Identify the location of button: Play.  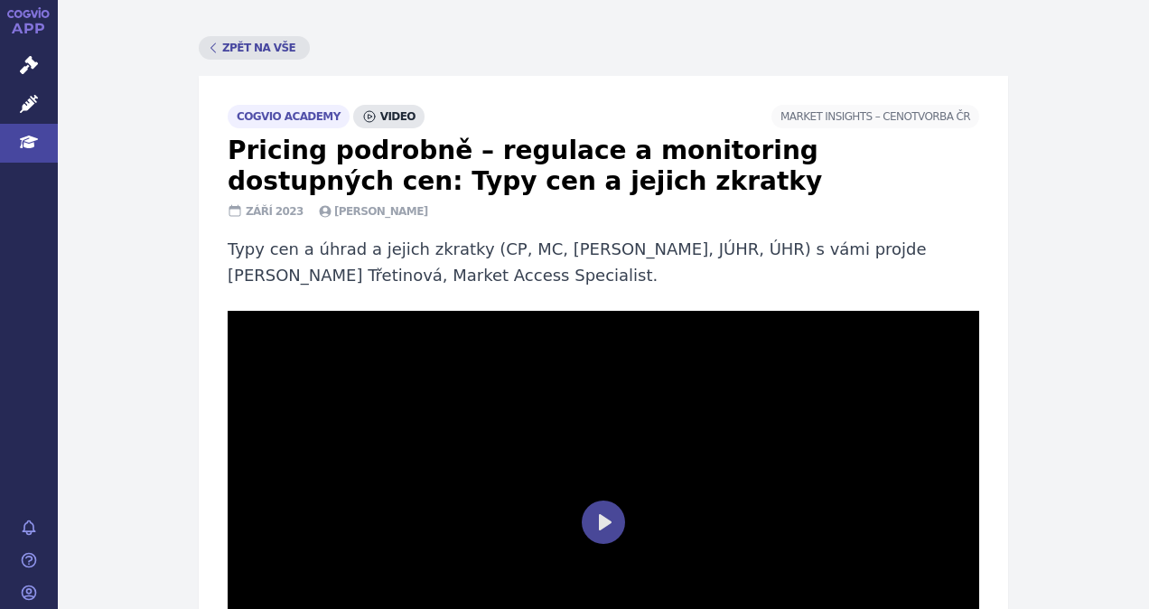
(603, 522).